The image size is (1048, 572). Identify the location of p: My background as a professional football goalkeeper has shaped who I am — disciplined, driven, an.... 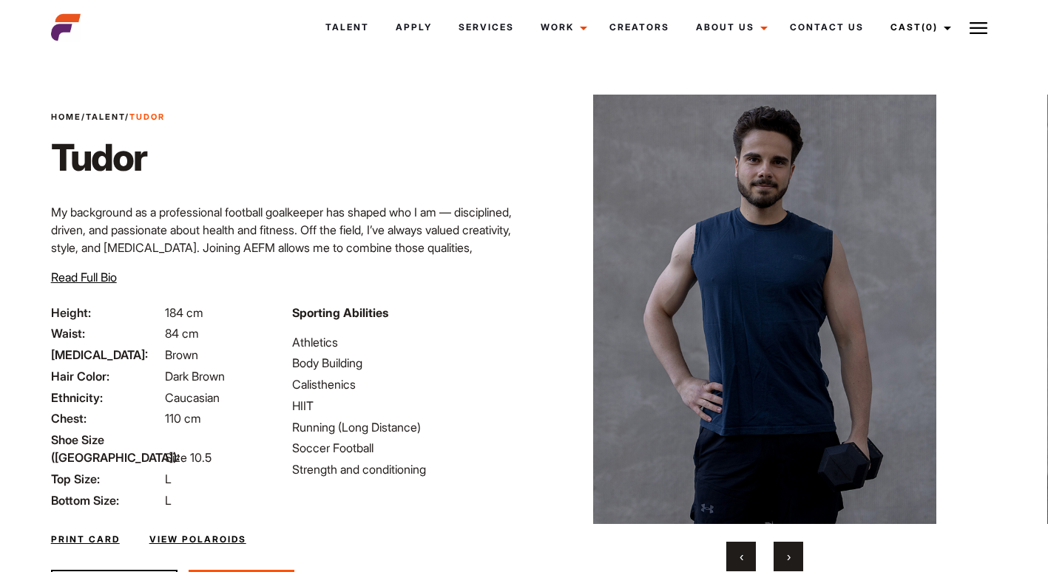
(283, 248).